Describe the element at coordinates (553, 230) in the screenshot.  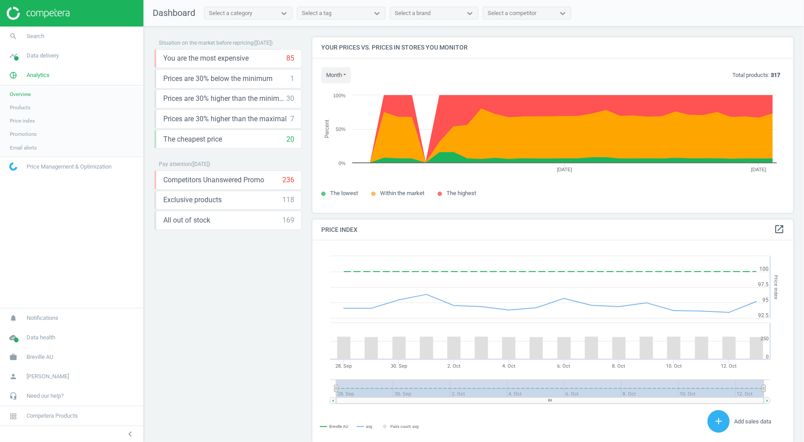
I see `h4: Price Index` at that location.